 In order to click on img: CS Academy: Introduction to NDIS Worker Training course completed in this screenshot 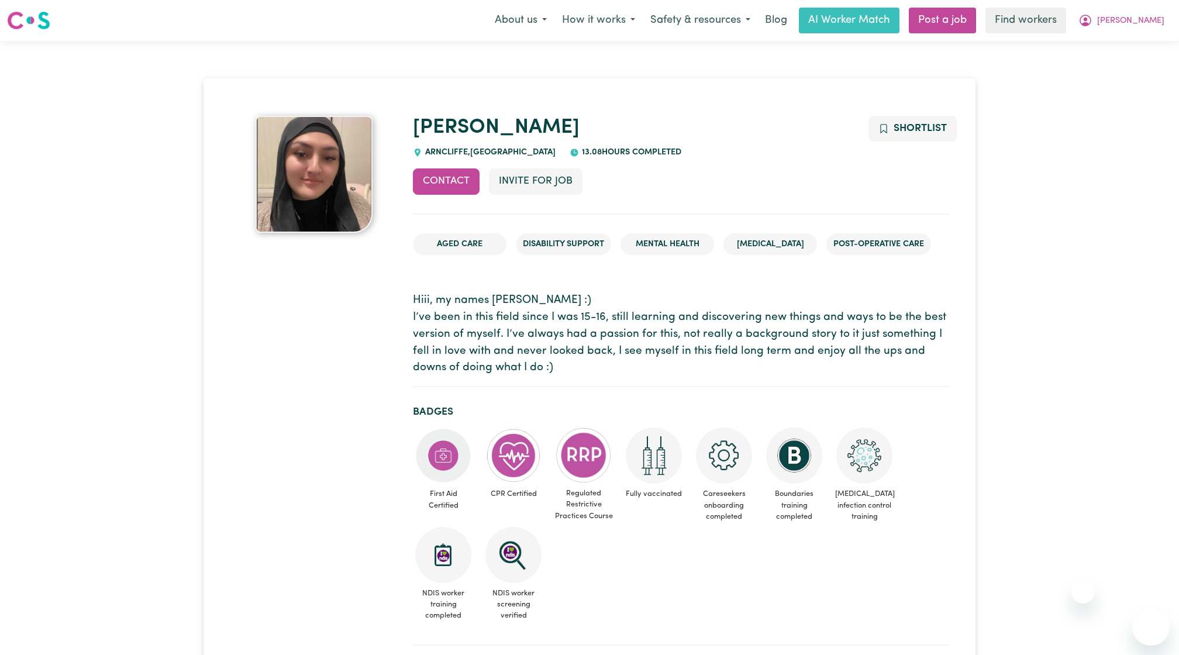, I will do `click(443, 555)`.